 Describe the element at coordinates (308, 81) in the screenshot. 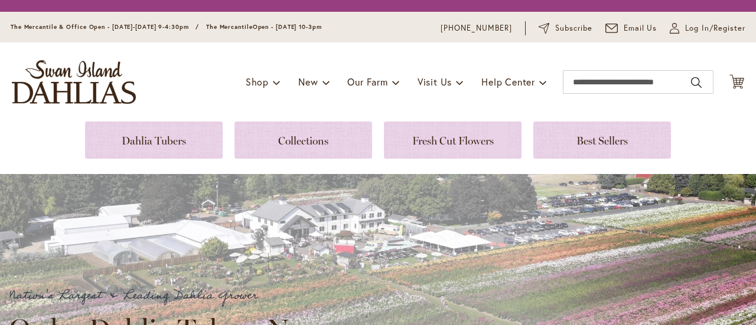

I see `span: New` at that location.